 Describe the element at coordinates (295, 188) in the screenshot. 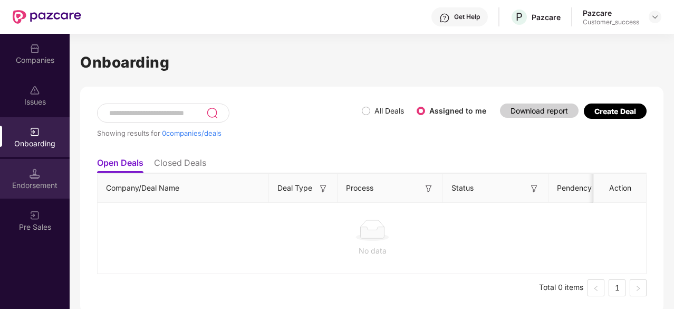

I see `span: Deal Type` at that location.